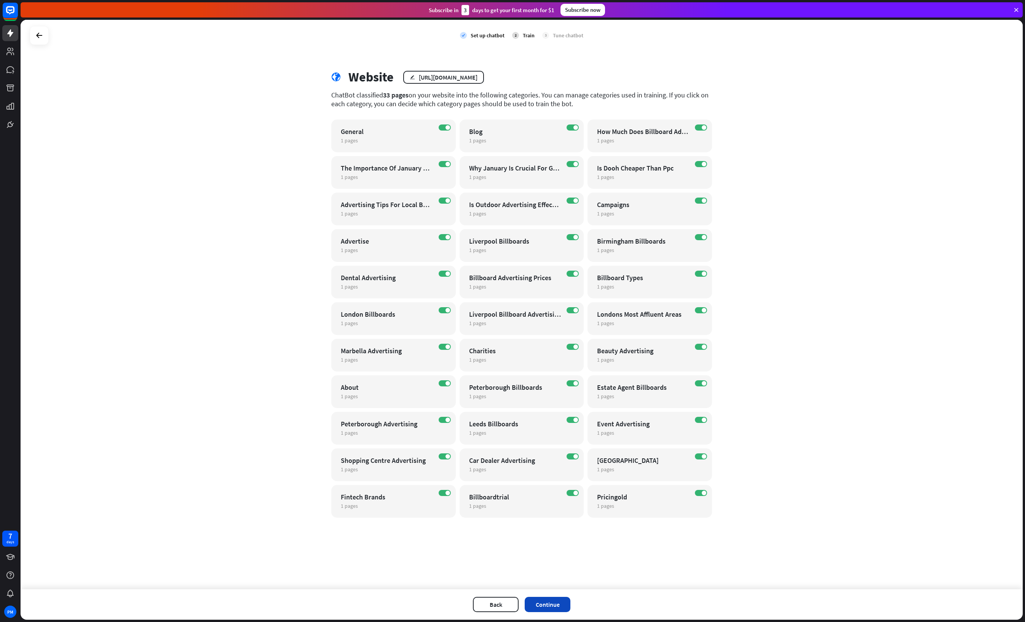  Describe the element at coordinates (521, 99) in the screenshot. I see `div: ChatBot classified on your website into the following categories. You can manage categories used ...` at that location.